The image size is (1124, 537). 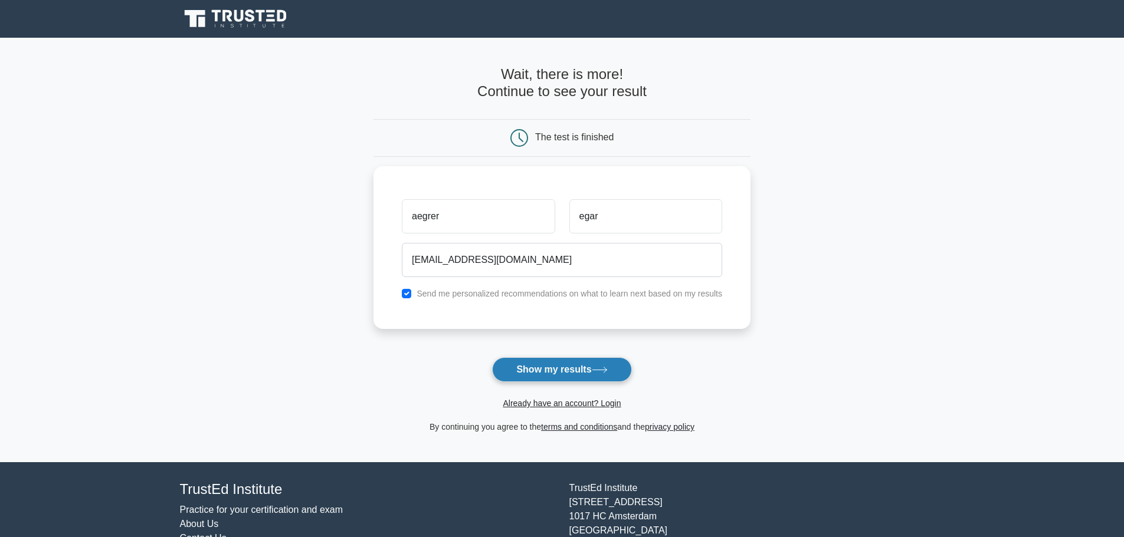 What do you see at coordinates (579, 427) in the screenshot?
I see `a: terms and conditions` at bounding box center [579, 427].